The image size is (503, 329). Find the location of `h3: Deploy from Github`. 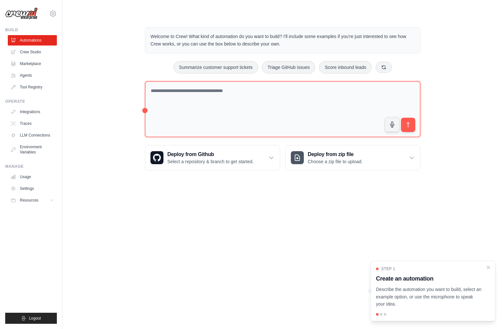

h3: Deploy from Github is located at coordinates (210, 154).